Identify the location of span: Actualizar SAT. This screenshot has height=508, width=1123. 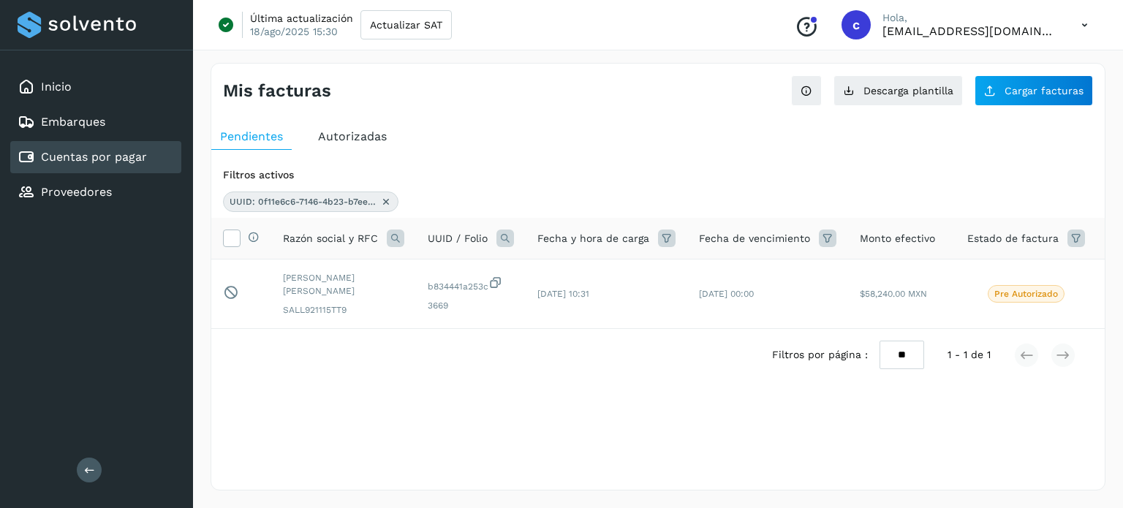
(406, 25).